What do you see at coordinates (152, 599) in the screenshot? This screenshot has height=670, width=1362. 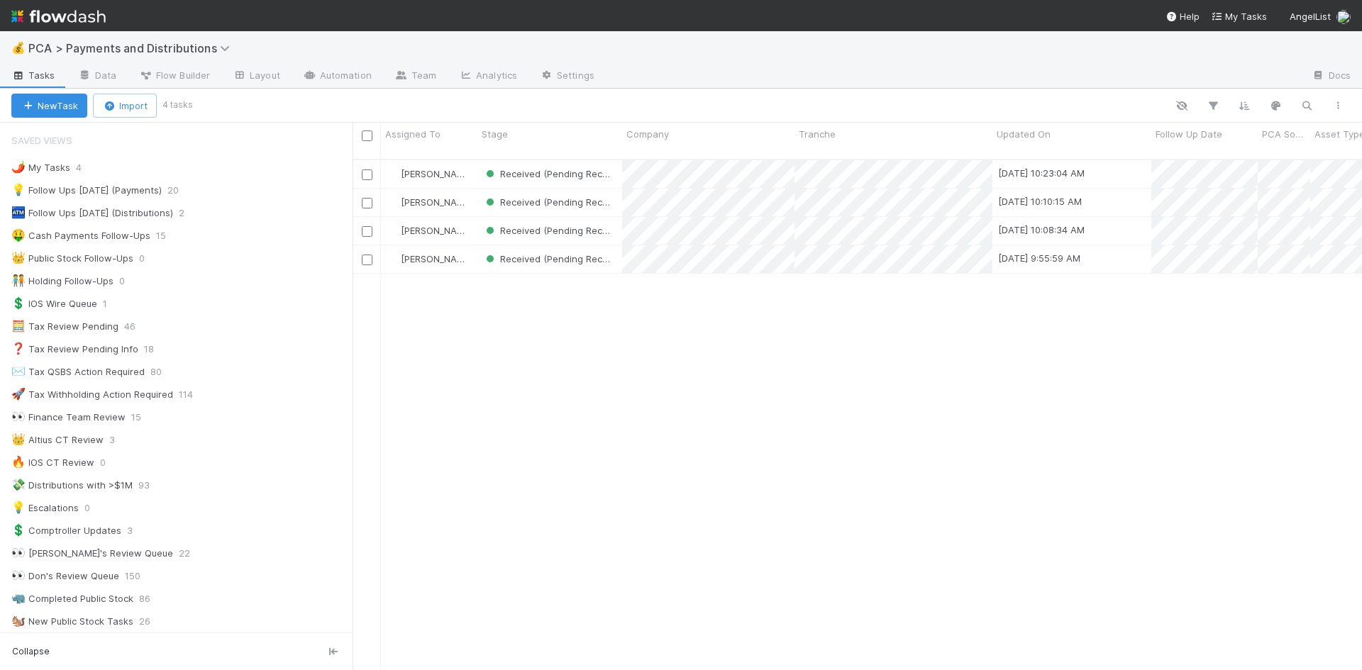 I see `span: 86` at bounding box center [152, 599].